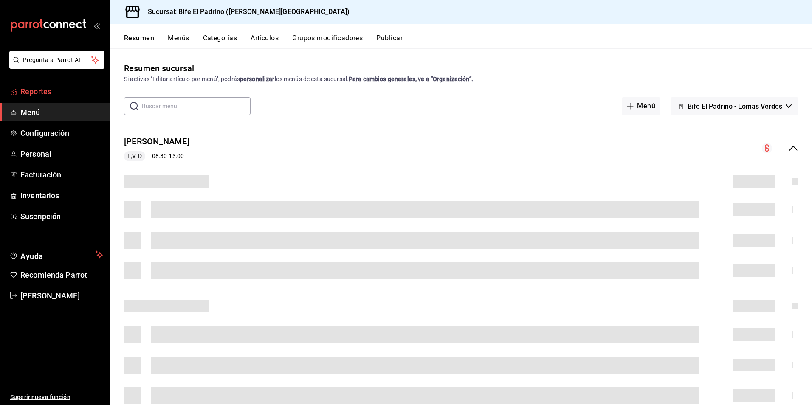  What do you see at coordinates (62, 275) in the screenshot?
I see `span: Recomienda Parrot` at bounding box center [62, 275].